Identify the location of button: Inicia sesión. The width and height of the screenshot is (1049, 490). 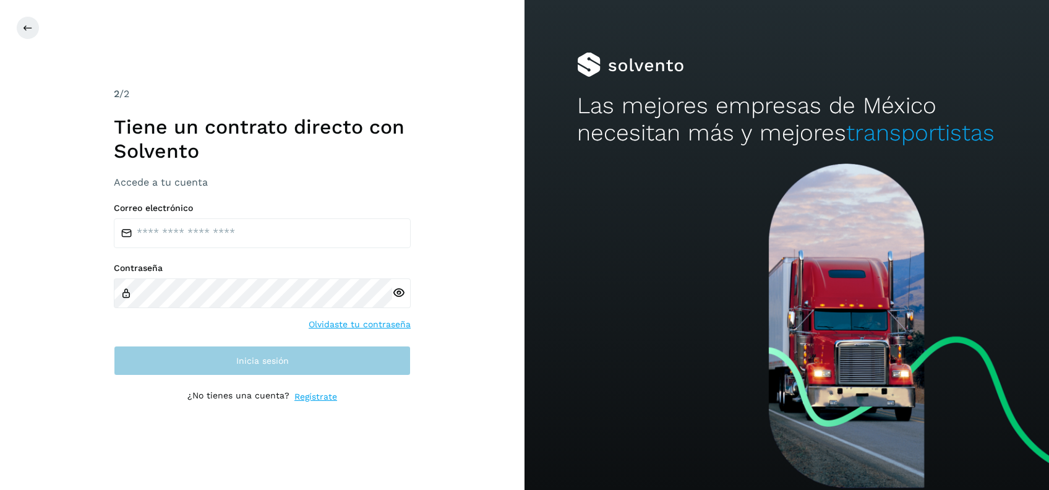
(262, 360).